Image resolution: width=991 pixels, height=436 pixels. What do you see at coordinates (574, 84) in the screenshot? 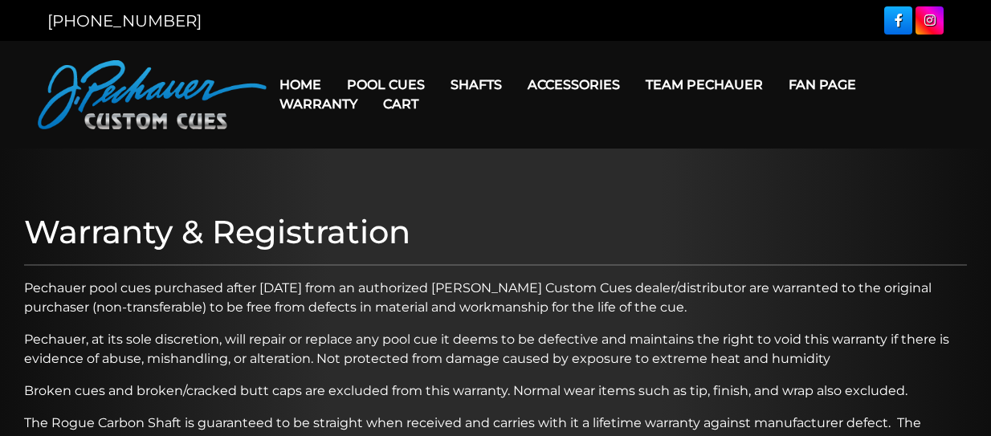
I see `a: Accessories` at bounding box center [574, 84].